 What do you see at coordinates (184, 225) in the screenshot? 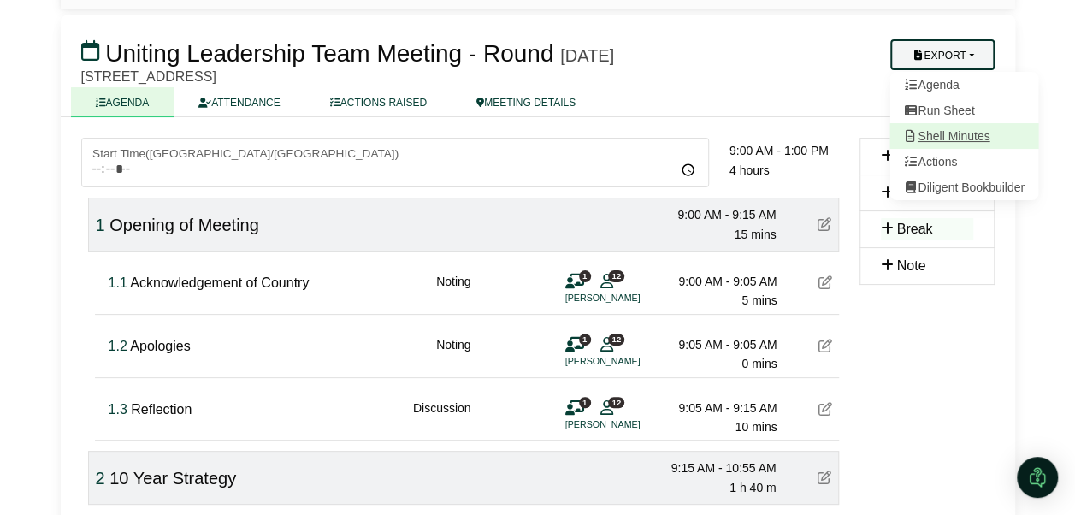
I see `span: Opening of Meeting` at bounding box center [184, 225].